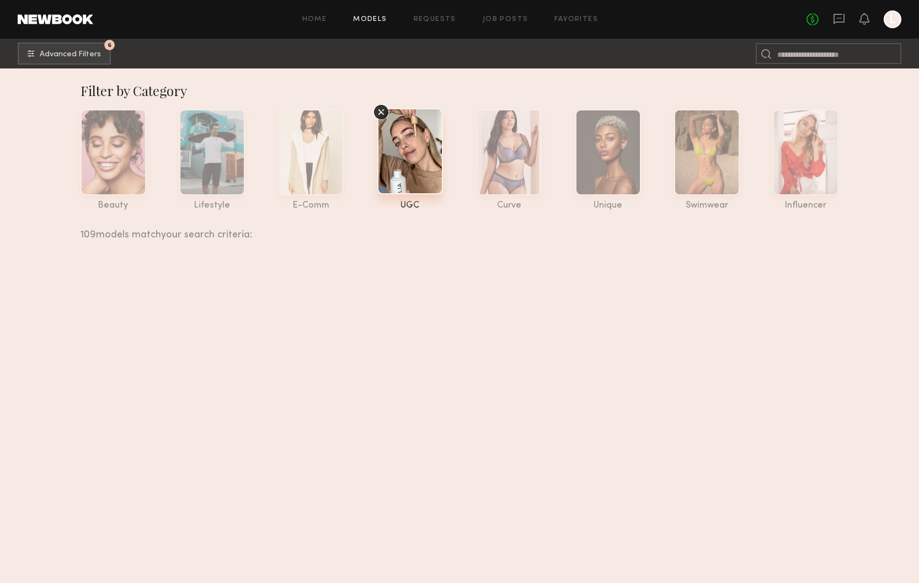  Describe the element at coordinates (608, 205) in the screenshot. I see `div: unique` at that location.